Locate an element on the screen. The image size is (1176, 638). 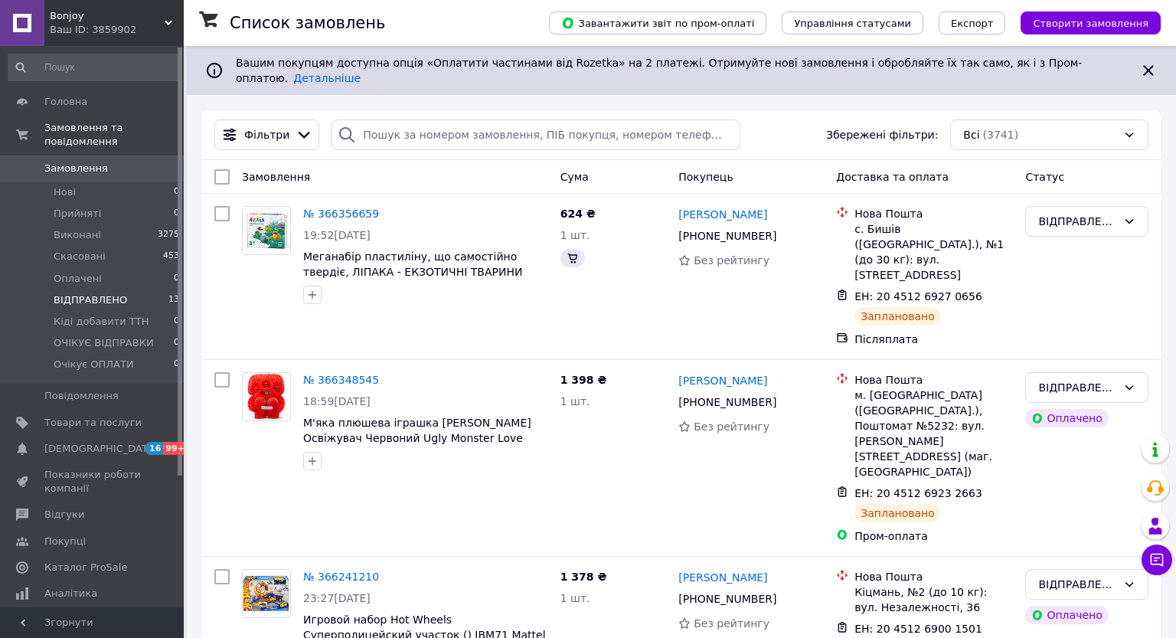
span: Завантажити звіт по пром-оплаті is located at coordinates (658, 23).